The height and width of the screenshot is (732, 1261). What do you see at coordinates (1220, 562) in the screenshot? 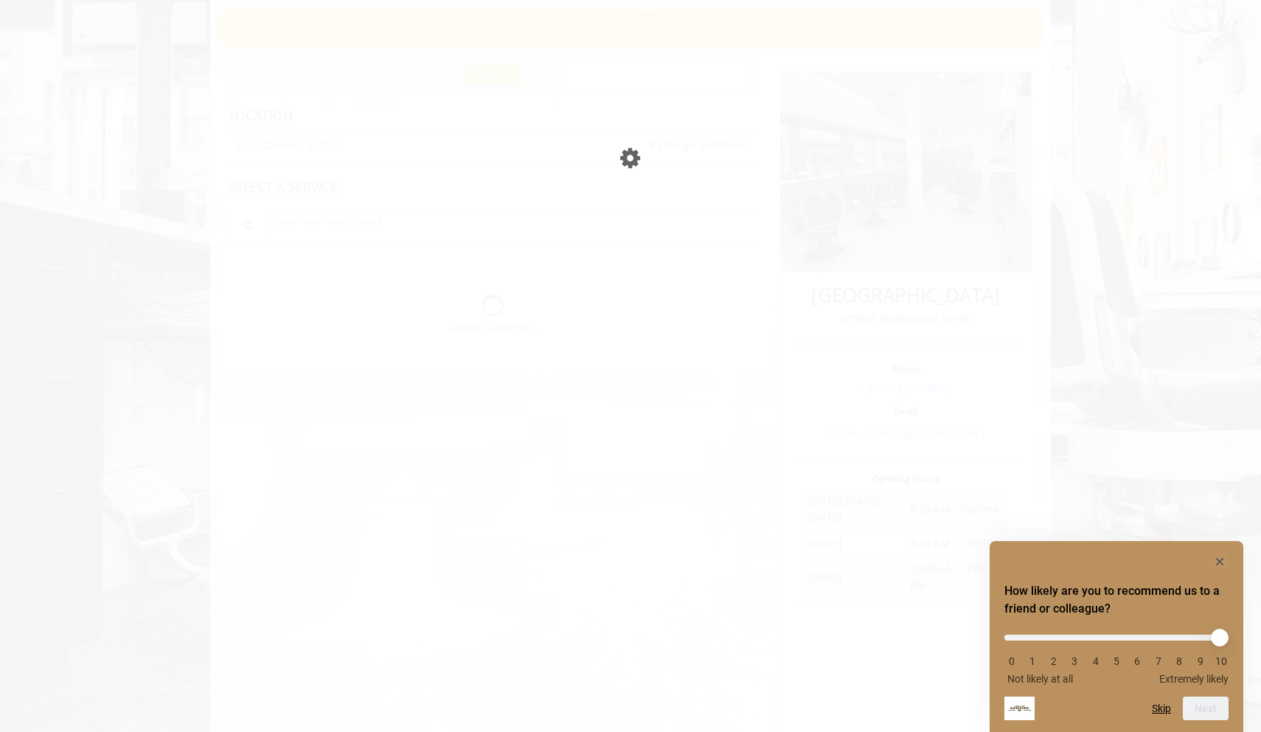
I see `button: Hide survey` at bounding box center [1220, 562].